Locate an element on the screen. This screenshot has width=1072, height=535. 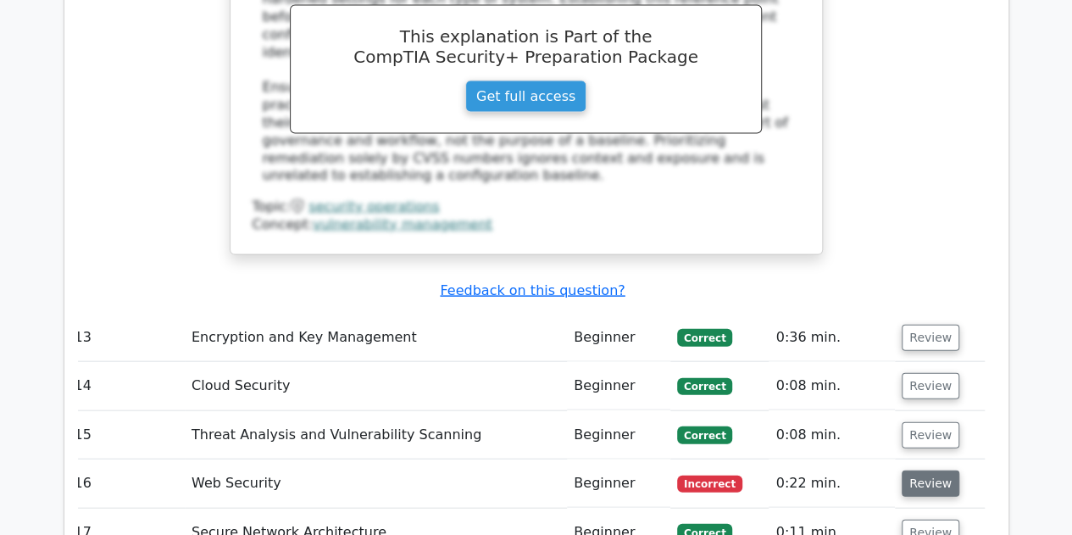
td: Web Security is located at coordinates (375, 483).